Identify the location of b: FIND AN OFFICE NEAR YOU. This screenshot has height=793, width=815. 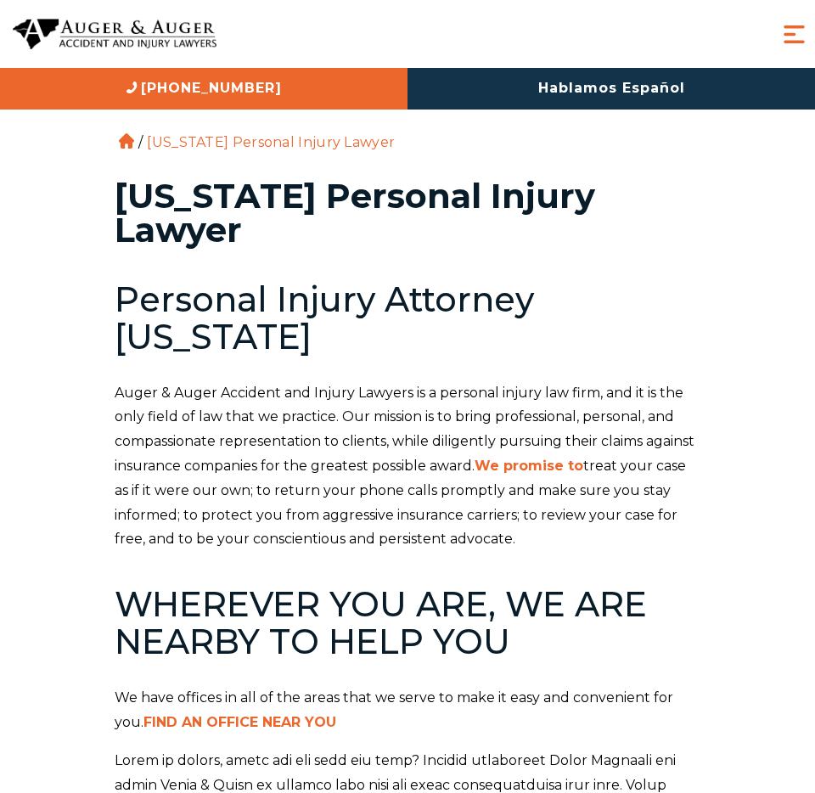
(239, 721).